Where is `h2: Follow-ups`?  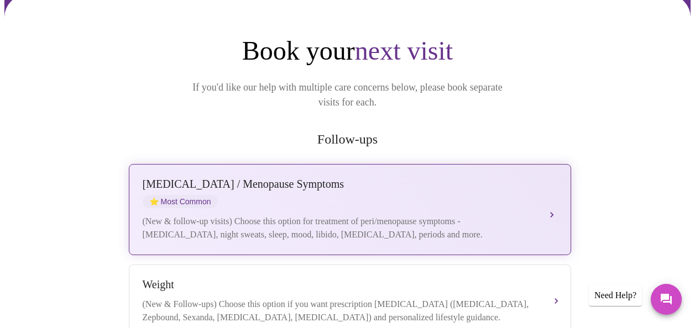
h2: Follow-ups is located at coordinates (348, 139).